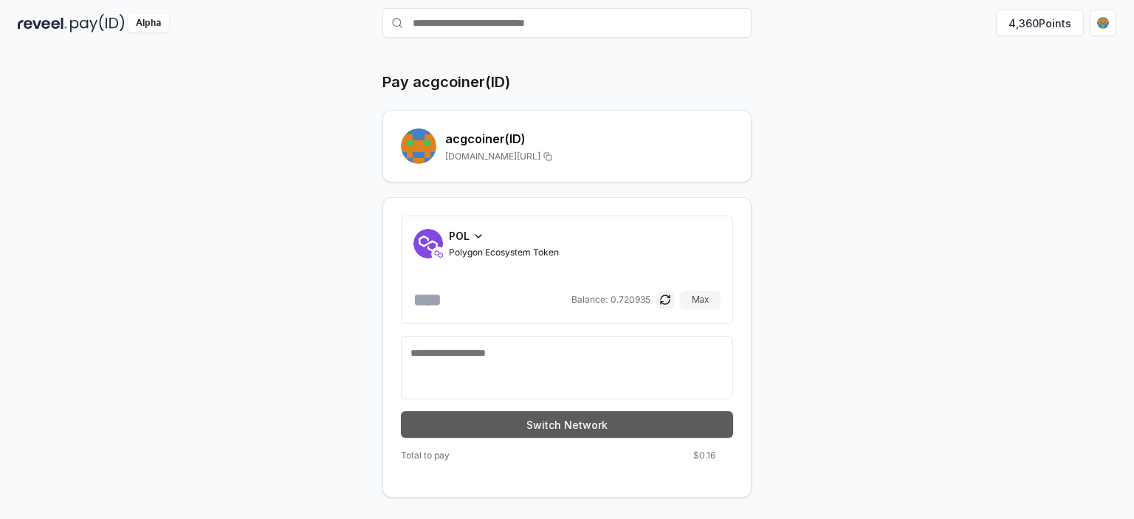  What do you see at coordinates (148, 23) in the screenshot?
I see `div: Alpha` at bounding box center [148, 23].